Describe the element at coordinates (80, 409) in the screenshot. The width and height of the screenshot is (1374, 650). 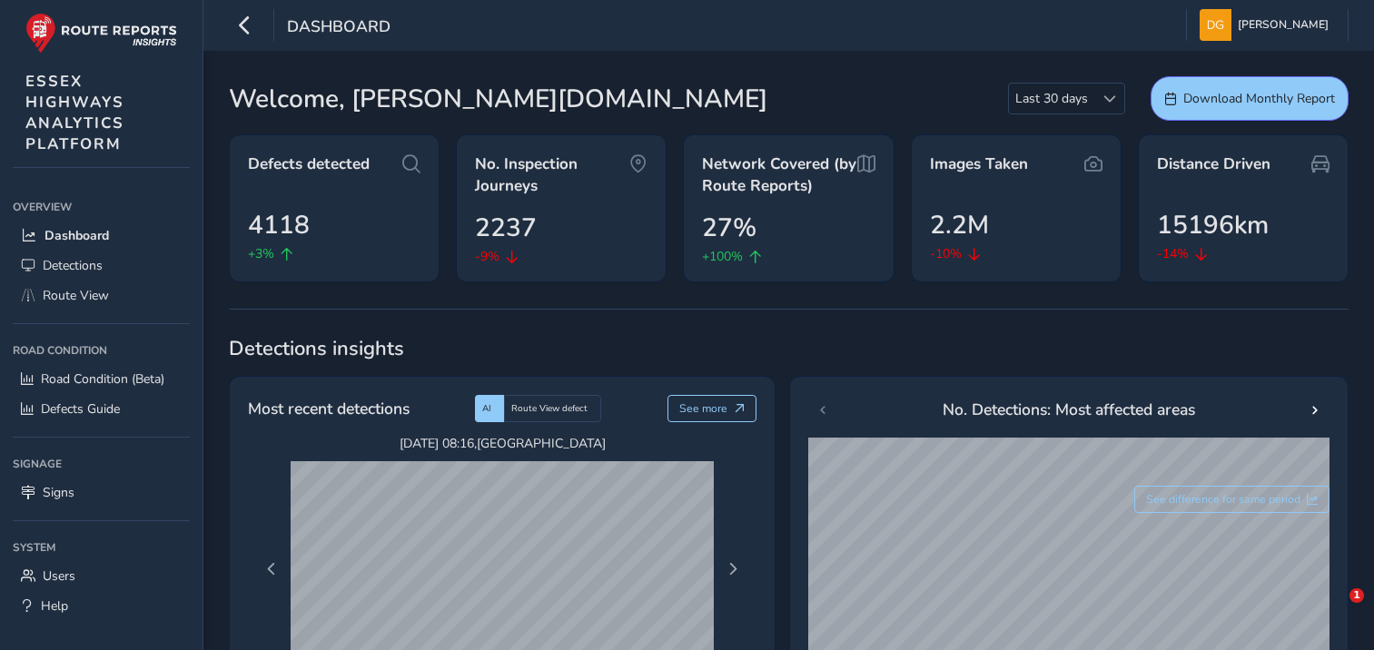
I see `span: Defects Guide` at that location.